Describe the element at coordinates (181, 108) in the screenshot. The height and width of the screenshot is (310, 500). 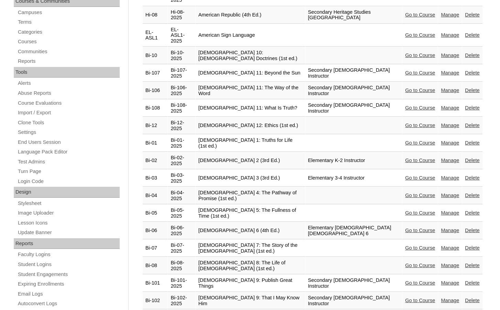
I see `td: Bi-108-2025` at that location.